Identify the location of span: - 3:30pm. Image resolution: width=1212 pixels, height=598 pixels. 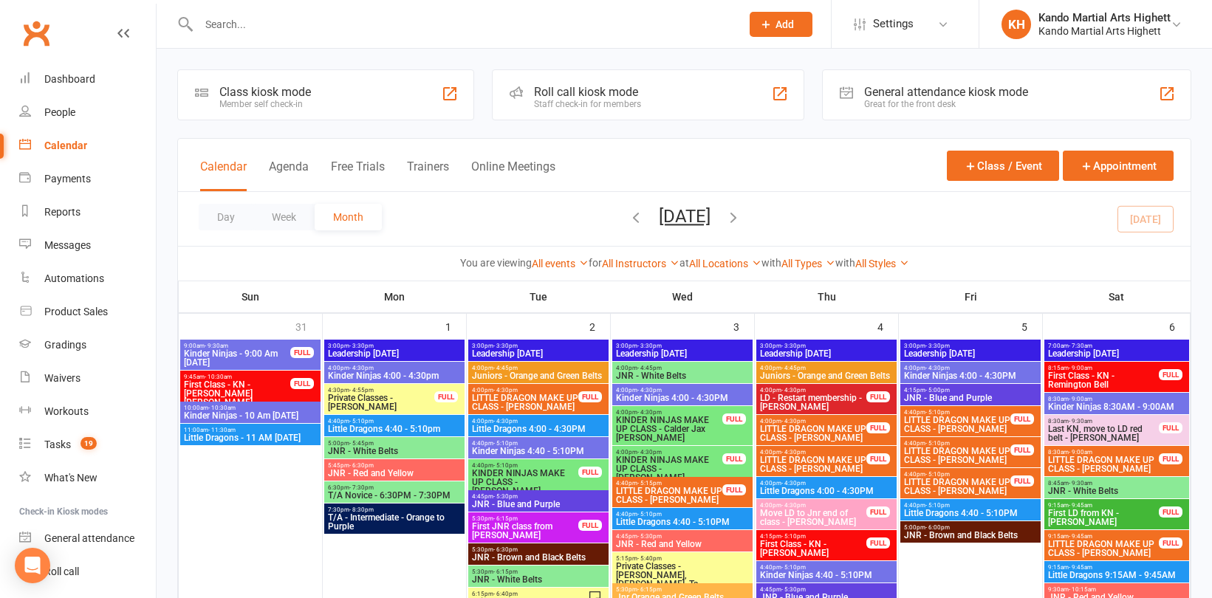
(649, 346).